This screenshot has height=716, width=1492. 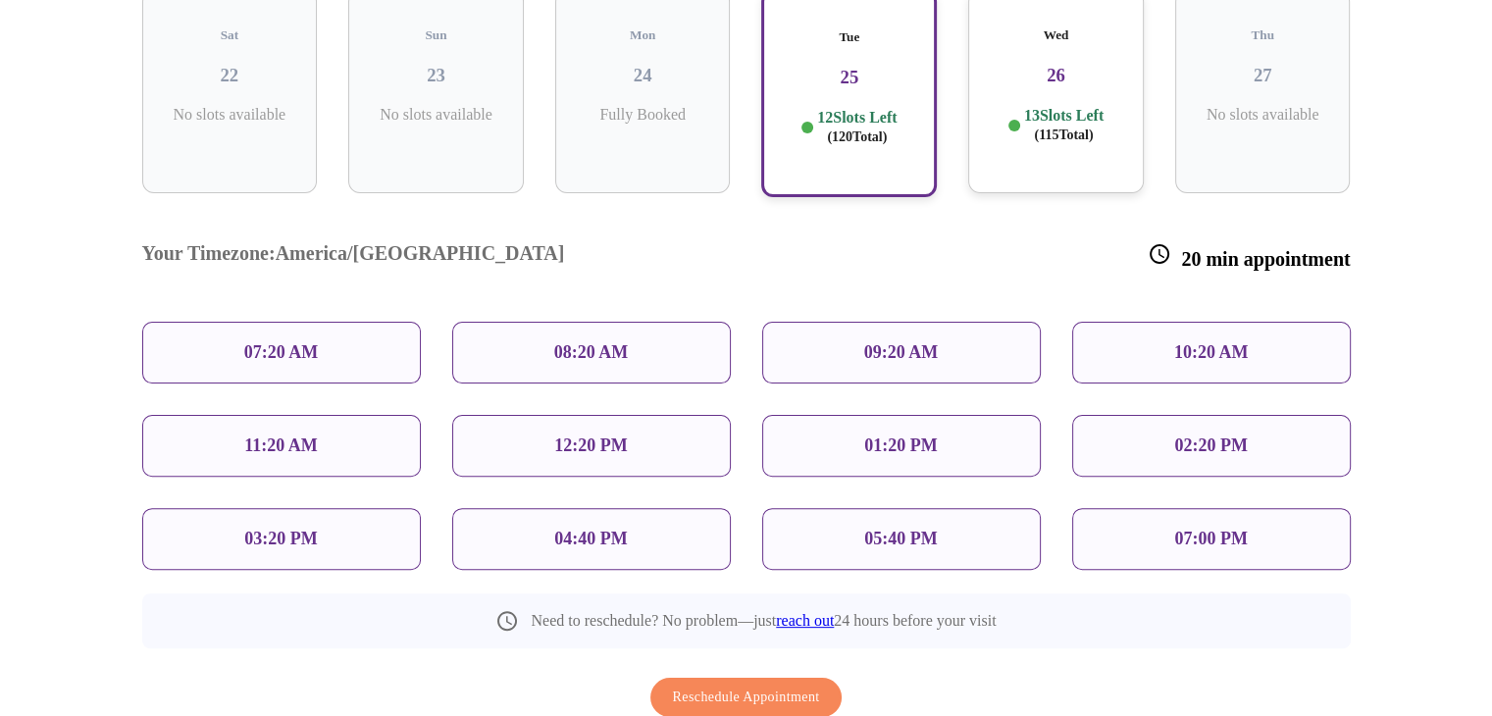 What do you see at coordinates (230, 76) in the screenshot?
I see `h3: 22` at bounding box center [230, 76].